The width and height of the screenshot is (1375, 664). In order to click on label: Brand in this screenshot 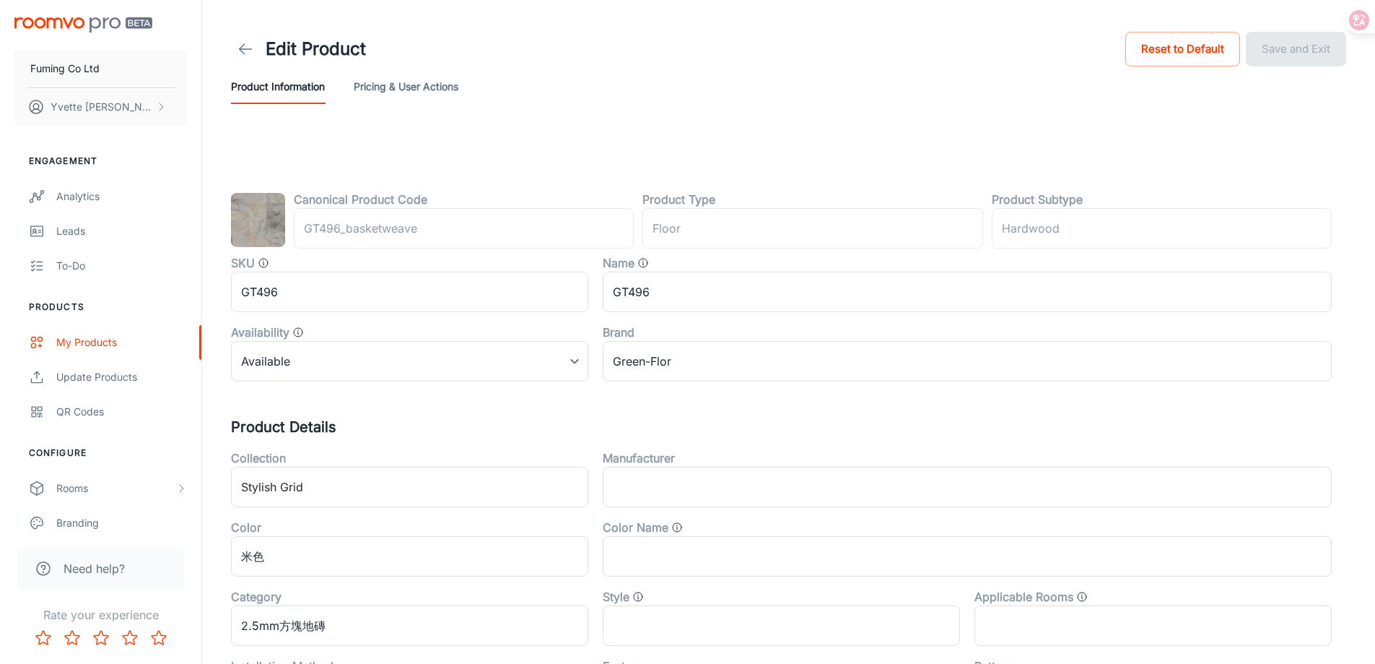, I will do `click(619, 332)`.